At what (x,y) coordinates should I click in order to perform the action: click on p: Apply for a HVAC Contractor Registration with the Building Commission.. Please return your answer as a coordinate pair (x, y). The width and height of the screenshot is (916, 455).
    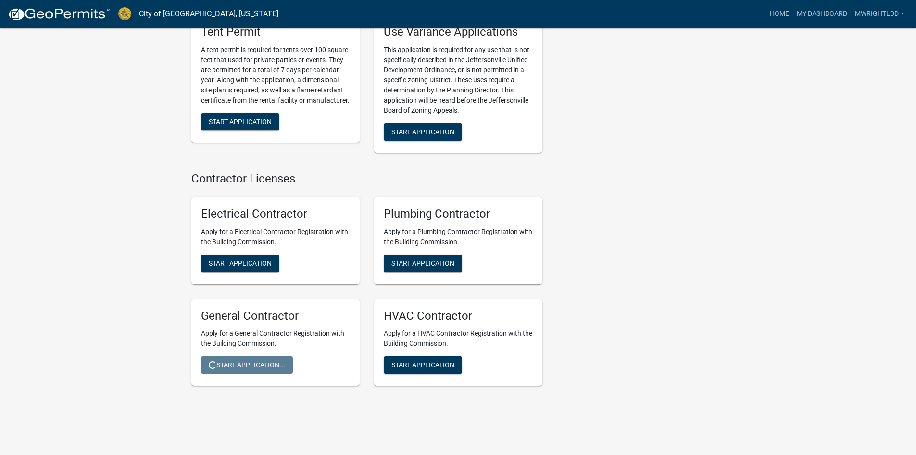
    Looking at the image, I should click on (458, 338).